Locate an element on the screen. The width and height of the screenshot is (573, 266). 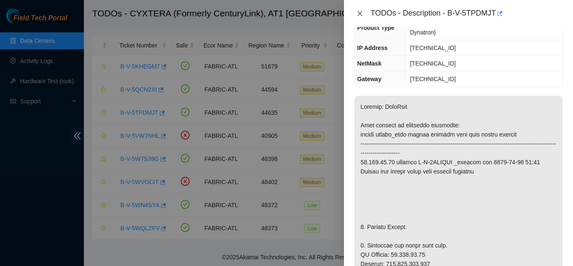
span: Gateway is located at coordinates (370, 79).